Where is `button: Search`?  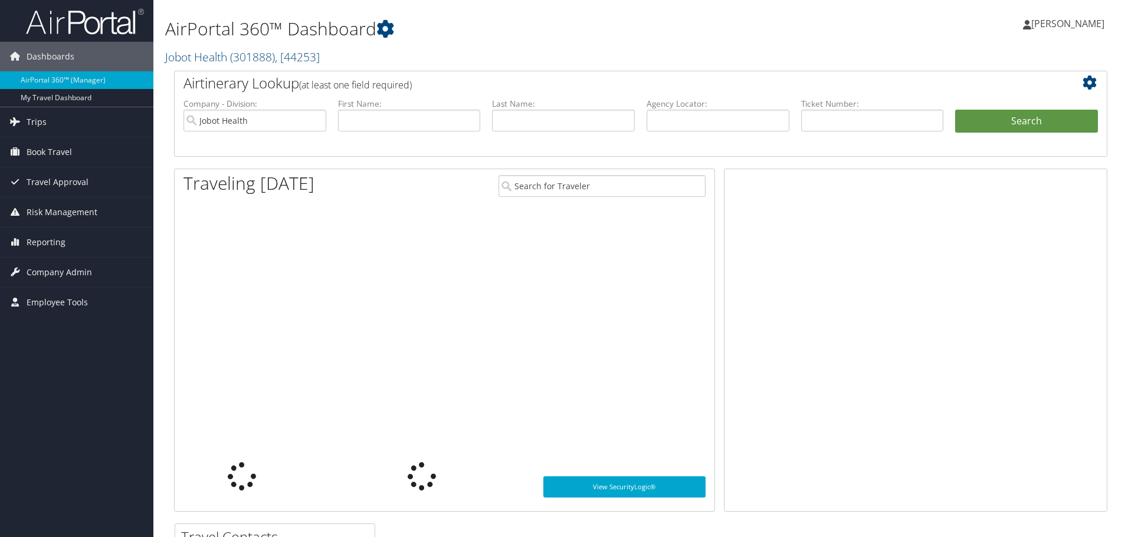 button: Search is located at coordinates (1026, 121).